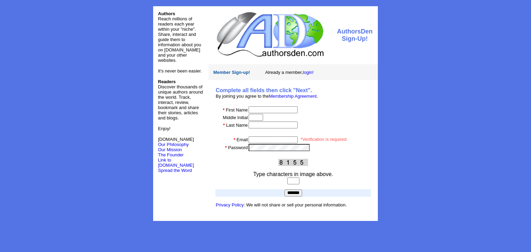 The width and height of the screenshot is (531, 252). What do you see at coordinates (281, 205) in the screenshot?
I see `font: : We will not share or sell your personal information.` at bounding box center [281, 205].